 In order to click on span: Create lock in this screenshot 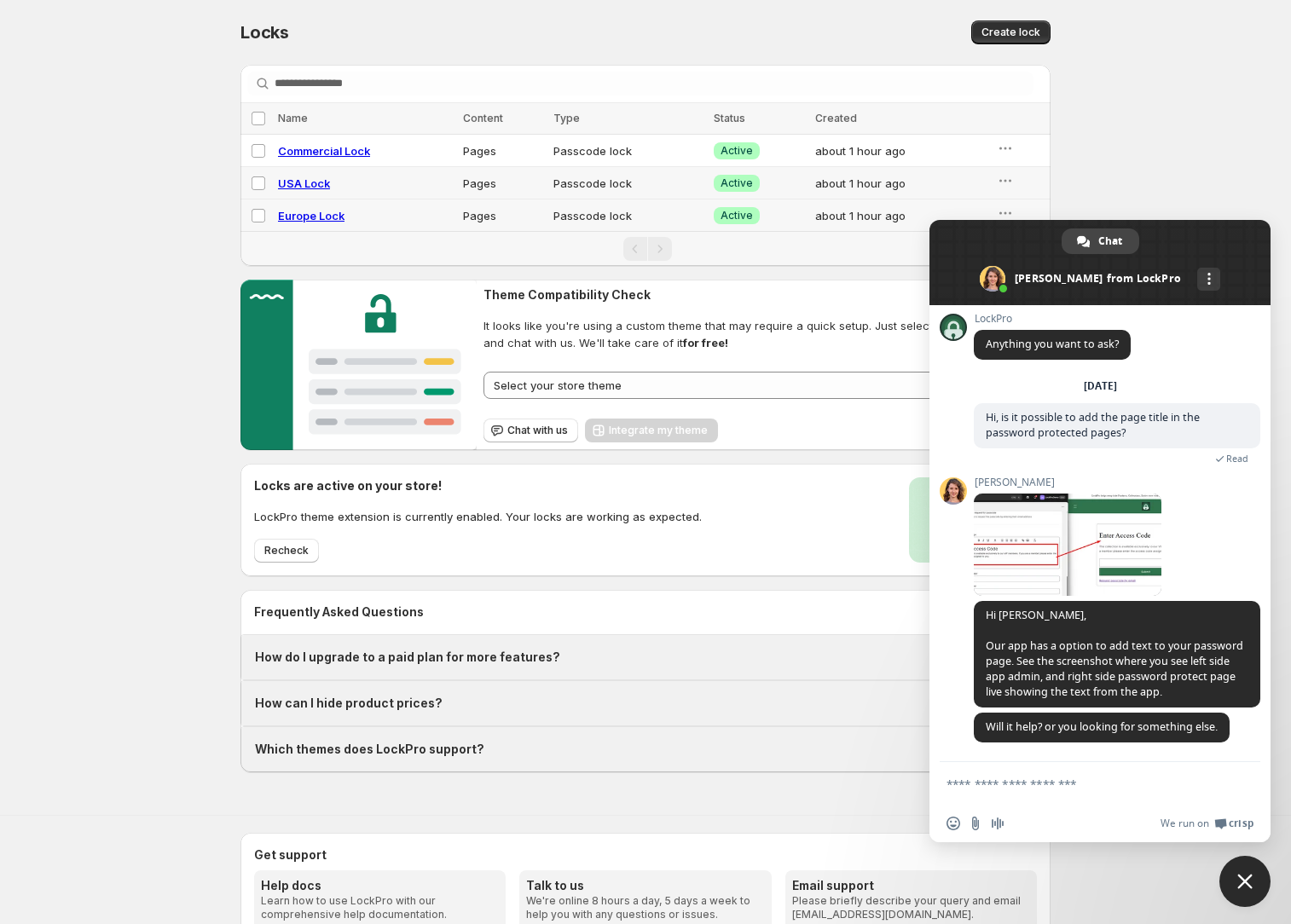, I will do `click(1010, 32)`.